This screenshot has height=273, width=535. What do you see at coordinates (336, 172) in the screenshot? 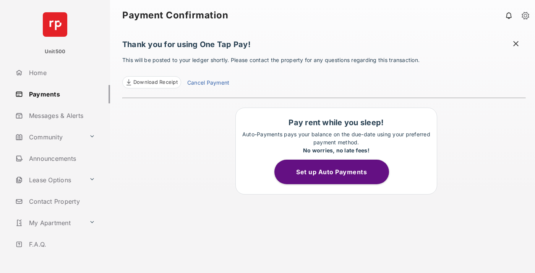
I see `a: Set up Auto Payments` at bounding box center [336, 172].